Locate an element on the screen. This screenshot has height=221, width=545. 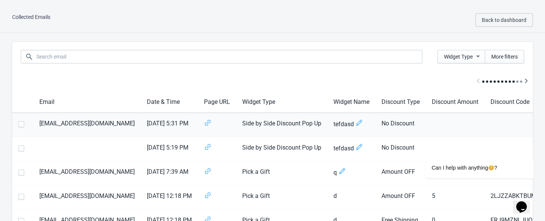
span: Can I help with anything ? is located at coordinates (63, 78).